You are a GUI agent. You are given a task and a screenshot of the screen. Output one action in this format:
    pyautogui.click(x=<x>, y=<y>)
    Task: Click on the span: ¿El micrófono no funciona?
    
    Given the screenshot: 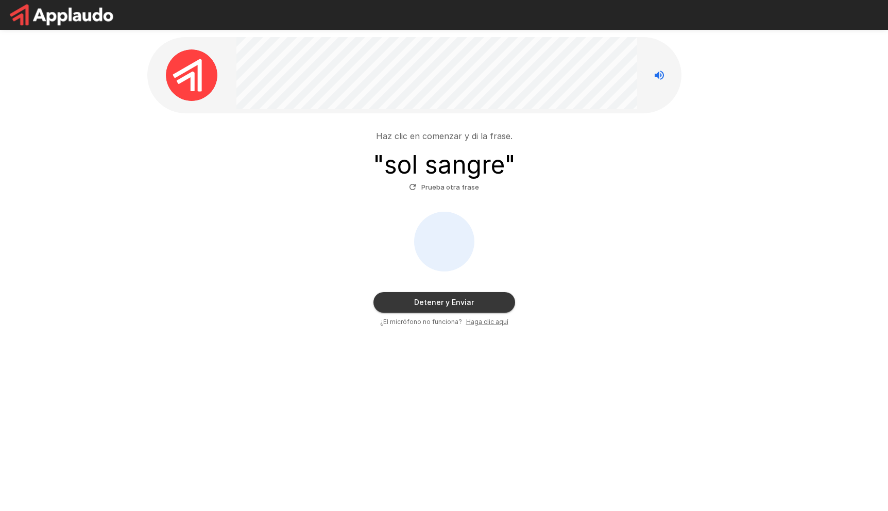 What is the action you would take?
    pyautogui.click(x=421, y=322)
    